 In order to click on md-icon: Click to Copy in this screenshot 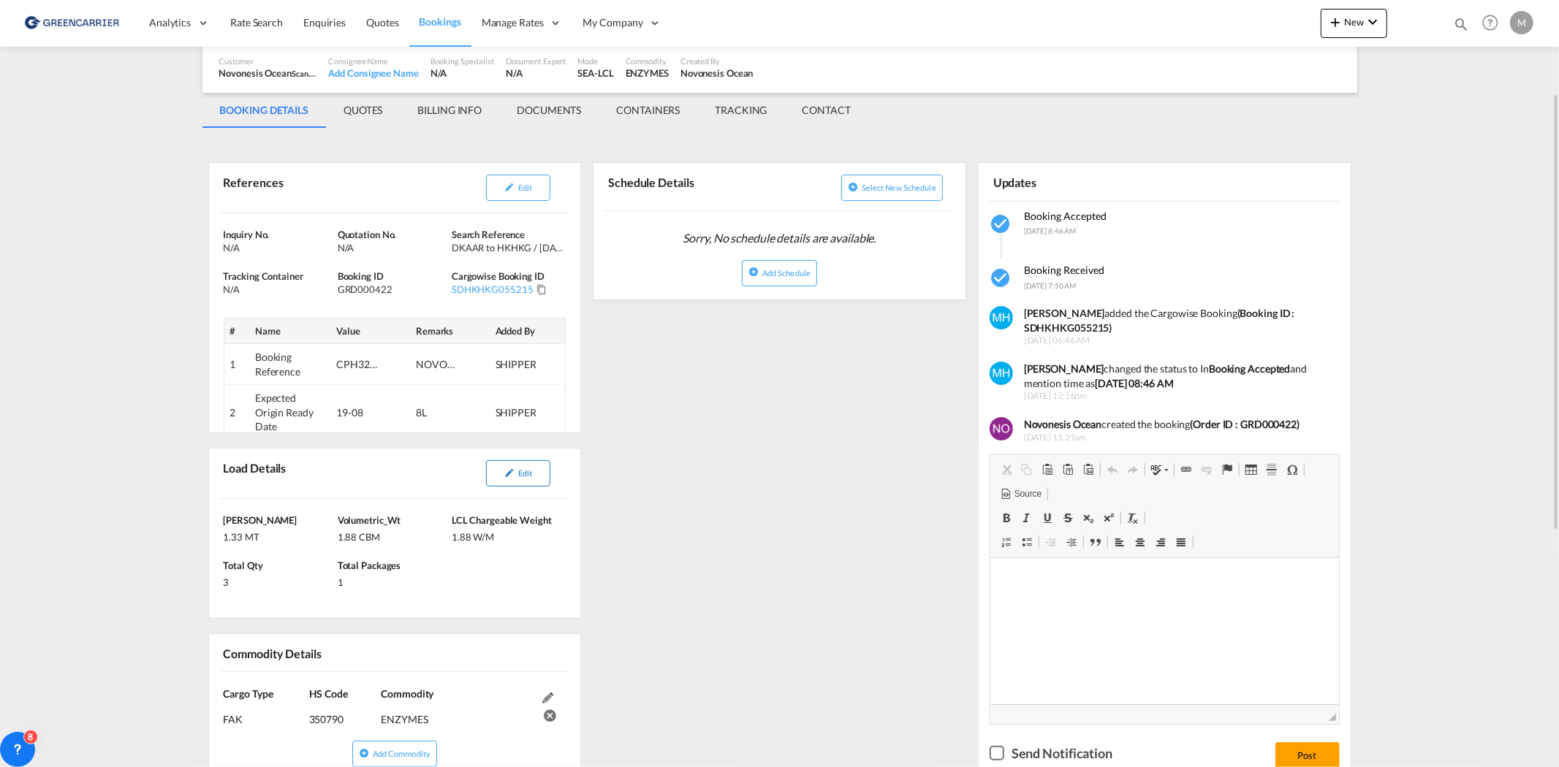, I will do `click(542, 289)`.